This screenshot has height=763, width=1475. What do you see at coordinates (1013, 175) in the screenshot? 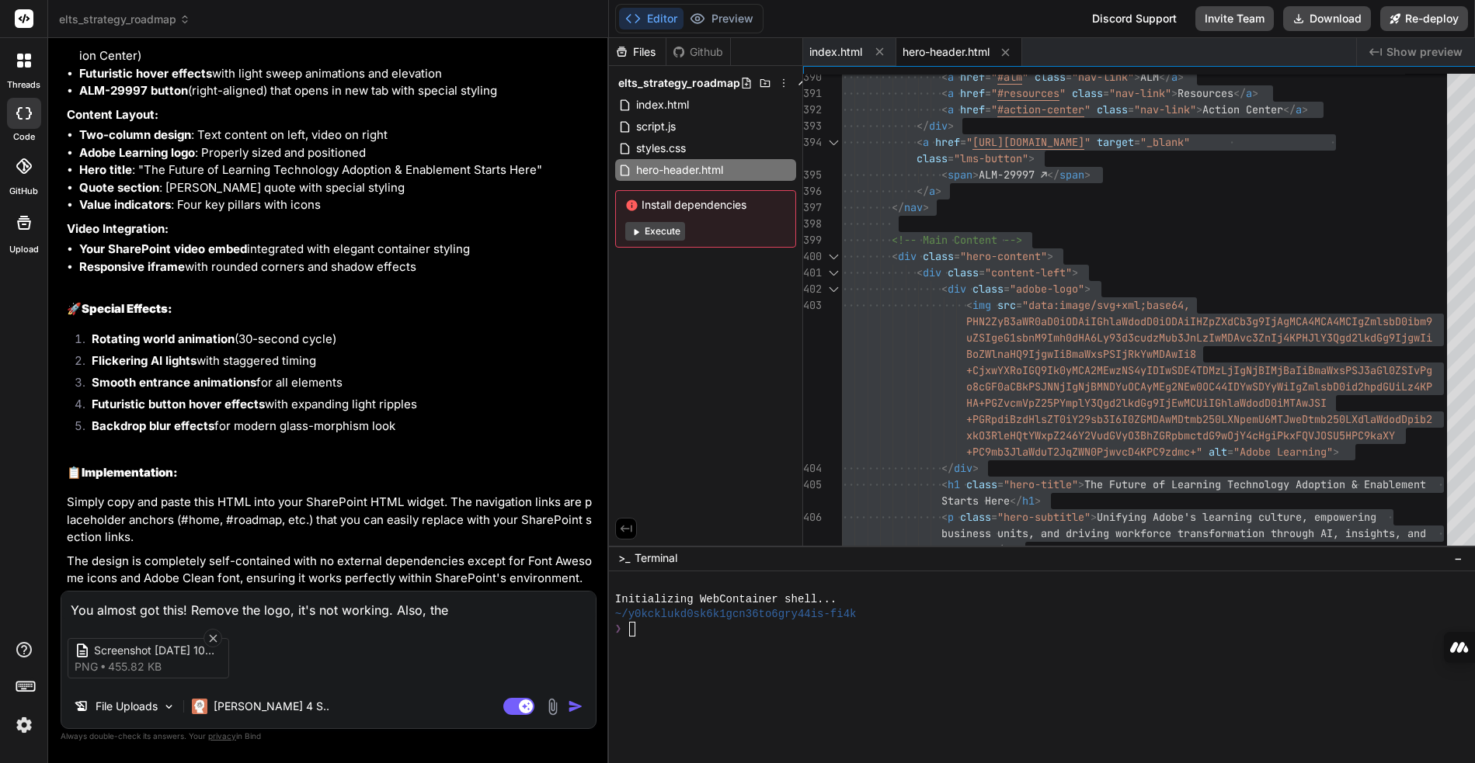
I see `span: ALM-29997 ↗` at bounding box center [1013, 175].